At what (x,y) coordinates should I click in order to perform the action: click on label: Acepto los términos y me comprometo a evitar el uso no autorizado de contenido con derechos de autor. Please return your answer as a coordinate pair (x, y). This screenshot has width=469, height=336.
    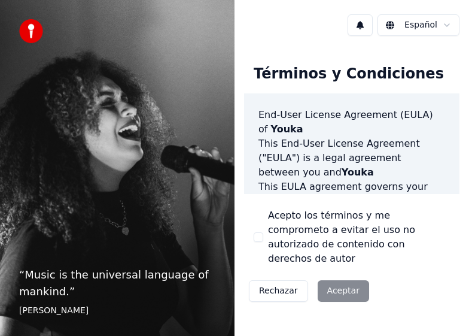
    Looking at the image, I should click on (359, 237).